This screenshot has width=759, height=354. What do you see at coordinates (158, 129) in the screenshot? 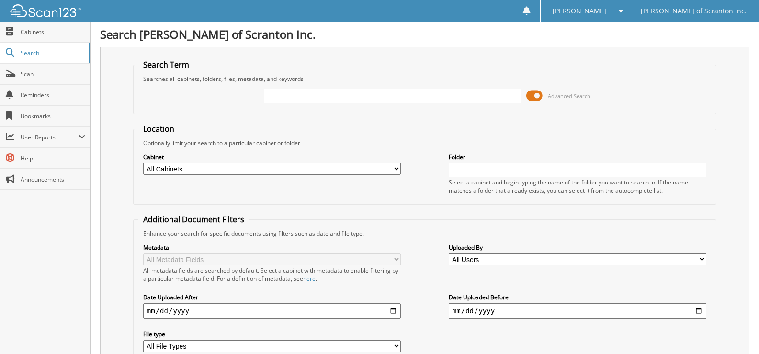
I see `legend: Location` at bounding box center [158, 129].